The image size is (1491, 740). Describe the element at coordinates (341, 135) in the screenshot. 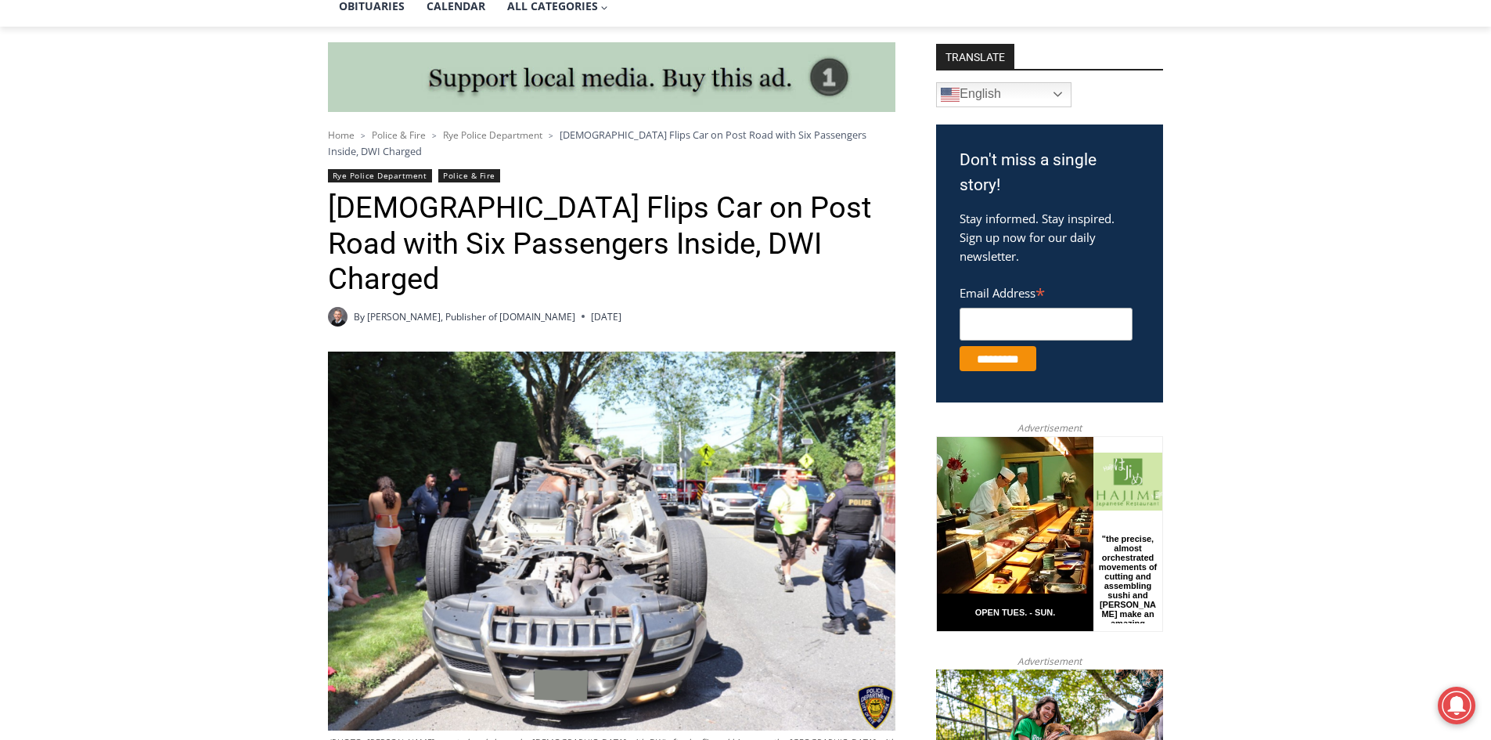

I see `span: Home` at that location.